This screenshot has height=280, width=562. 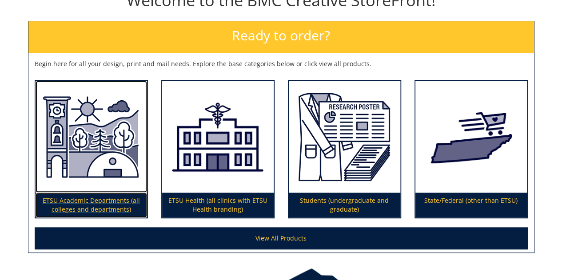 What do you see at coordinates (91, 149) in the screenshot?
I see `a: ETSU Academic Departments (all colleges and departments)` at bounding box center [91, 149].